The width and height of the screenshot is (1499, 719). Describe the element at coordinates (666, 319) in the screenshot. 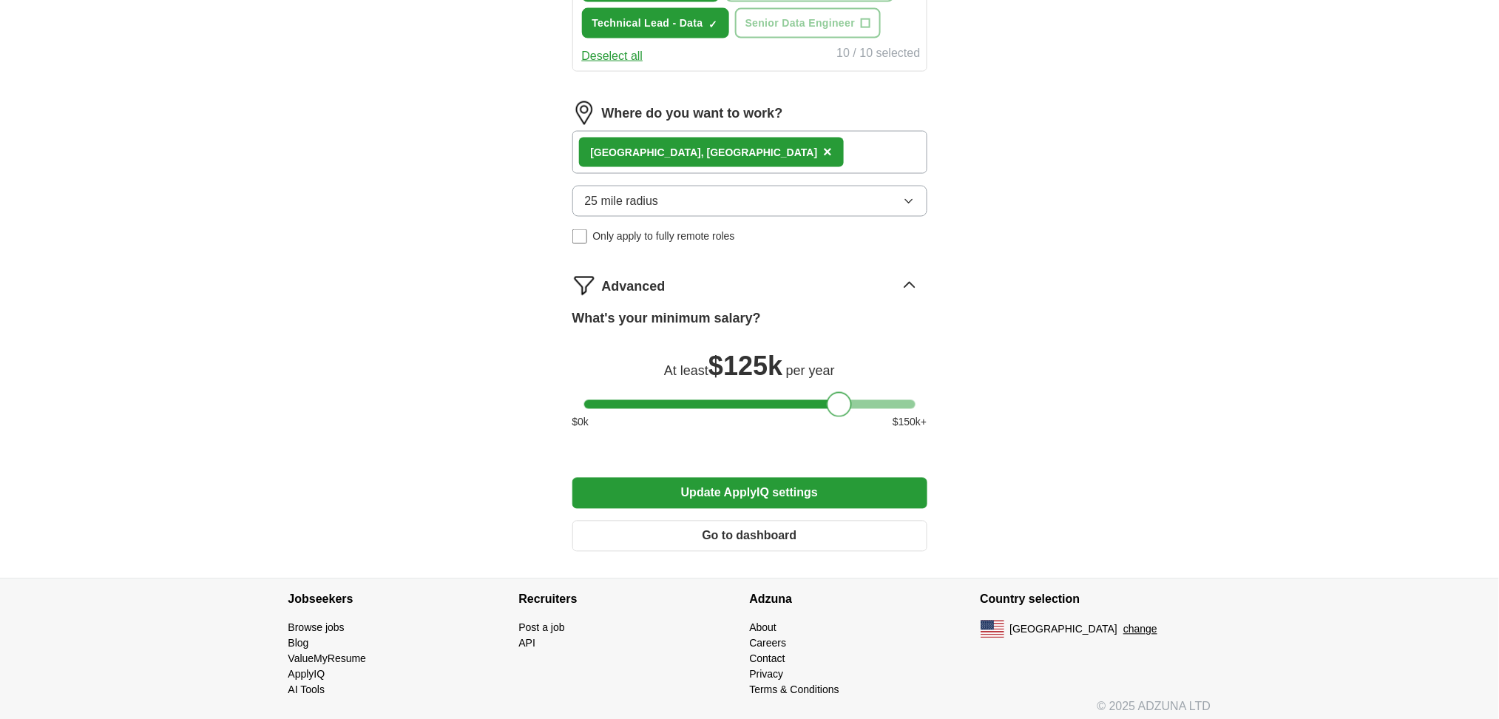

I see `label: What's your minimum salary?` at that location.